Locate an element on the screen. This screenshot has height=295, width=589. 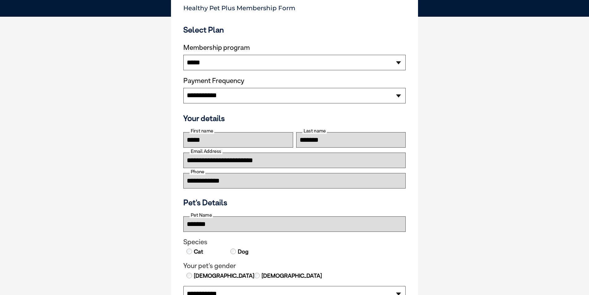
label: Email Address is located at coordinates (206, 151).